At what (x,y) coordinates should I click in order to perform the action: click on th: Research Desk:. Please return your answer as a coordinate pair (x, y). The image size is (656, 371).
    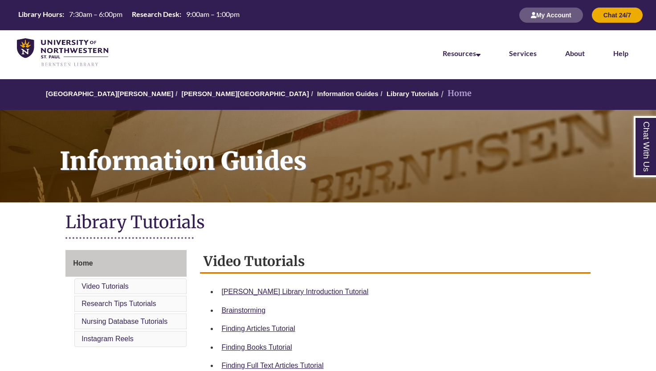
    Looking at the image, I should click on (155, 14).